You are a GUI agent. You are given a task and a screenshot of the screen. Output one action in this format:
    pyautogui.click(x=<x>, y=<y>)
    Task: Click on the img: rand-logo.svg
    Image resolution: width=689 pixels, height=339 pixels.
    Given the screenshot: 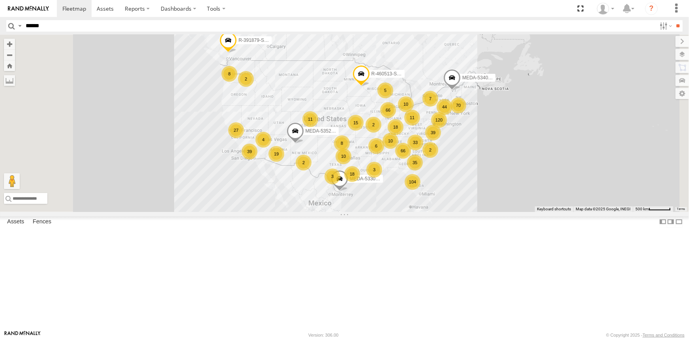 What is the action you would take?
    pyautogui.click(x=28, y=9)
    